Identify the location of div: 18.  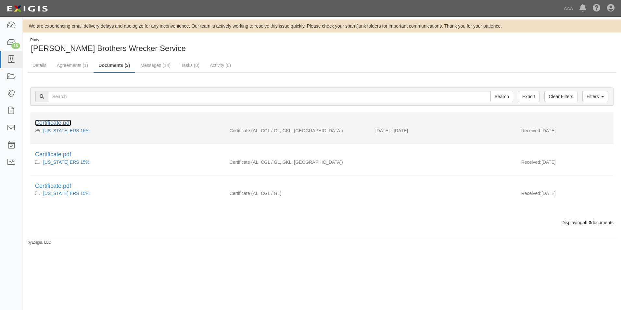
(16, 46).